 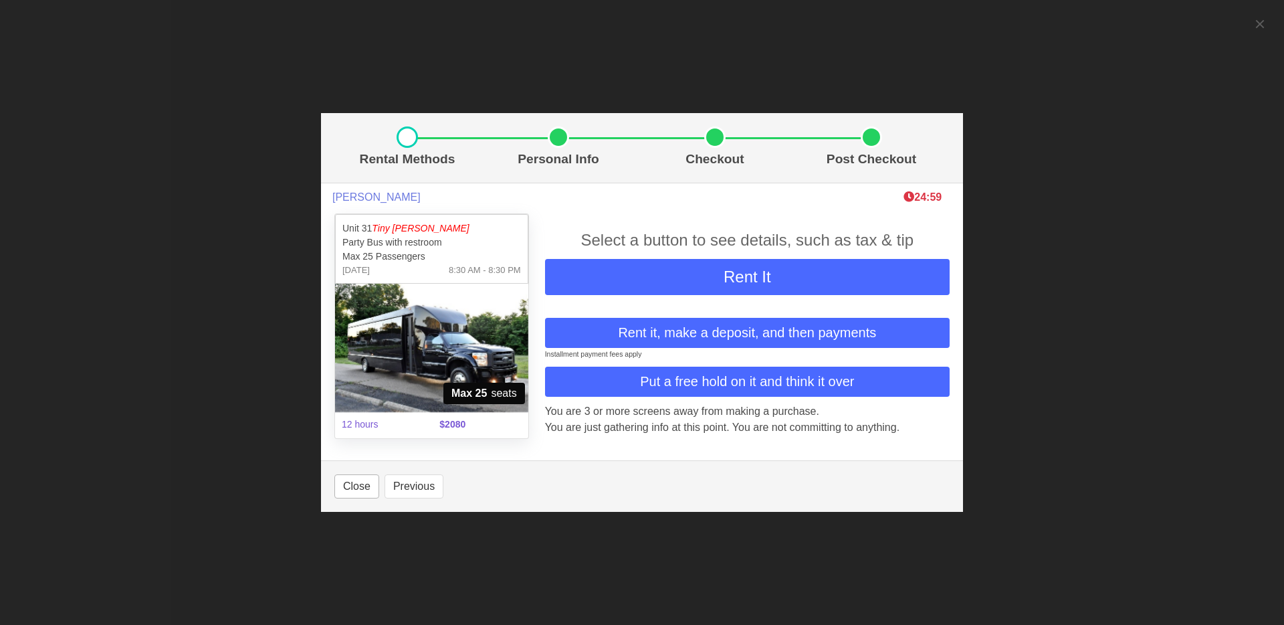 I want to click on span: 8:30 AM - 8:30 PM, so click(x=485, y=270).